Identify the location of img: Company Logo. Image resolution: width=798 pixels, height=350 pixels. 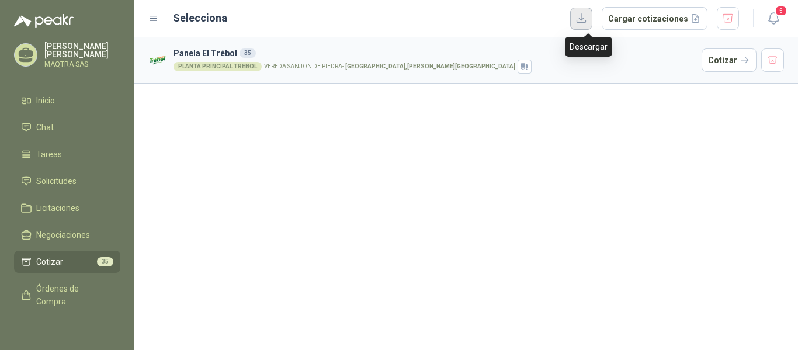
(158, 60).